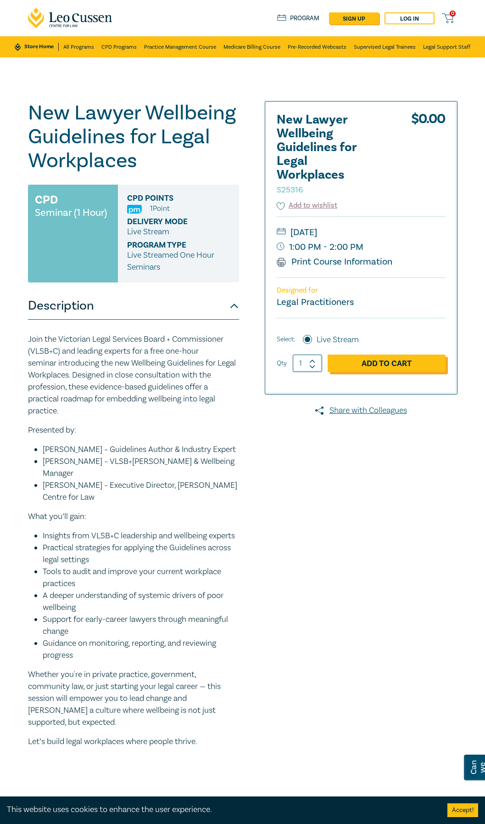 The width and height of the screenshot is (485, 824). Describe the element at coordinates (141, 601) in the screenshot. I see `li: A deeper understanding of systemic drivers of poor wellbeing` at that location.